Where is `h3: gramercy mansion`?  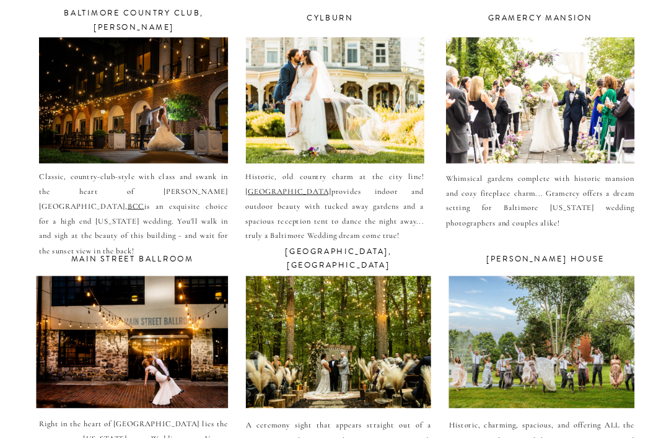
h3: gramercy mansion is located at coordinates (540, 19).